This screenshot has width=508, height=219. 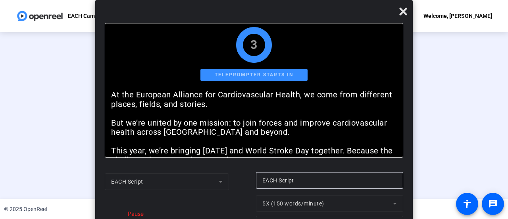 What do you see at coordinates (40, 16) in the screenshot?
I see `img: OpenReel logo` at bounding box center [40, 16].